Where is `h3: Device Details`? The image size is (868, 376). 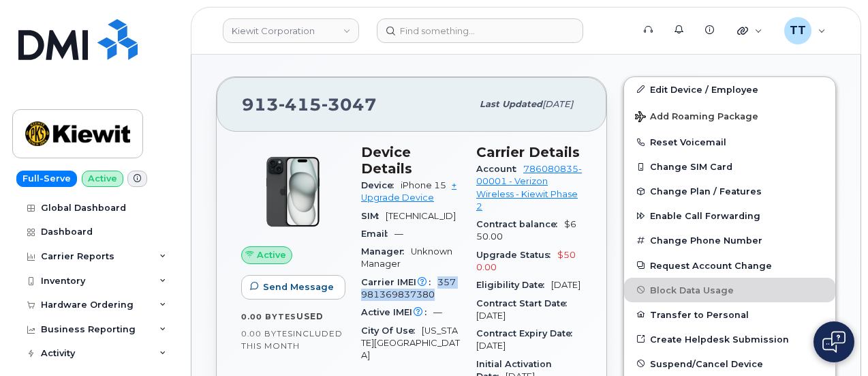
h3: Device Details is located at coordinates (410, 160).